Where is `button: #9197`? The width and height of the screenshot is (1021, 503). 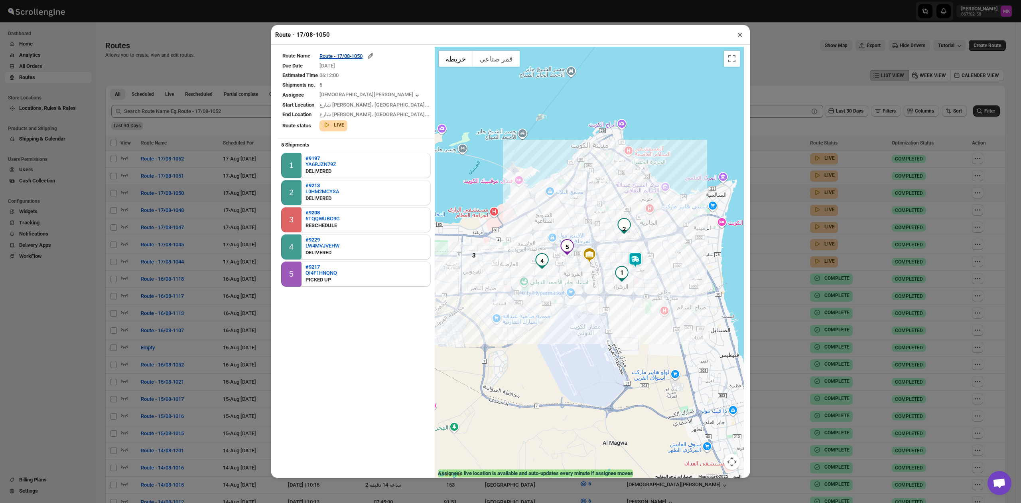
button: #9197 is located at coordinates (321, 158).